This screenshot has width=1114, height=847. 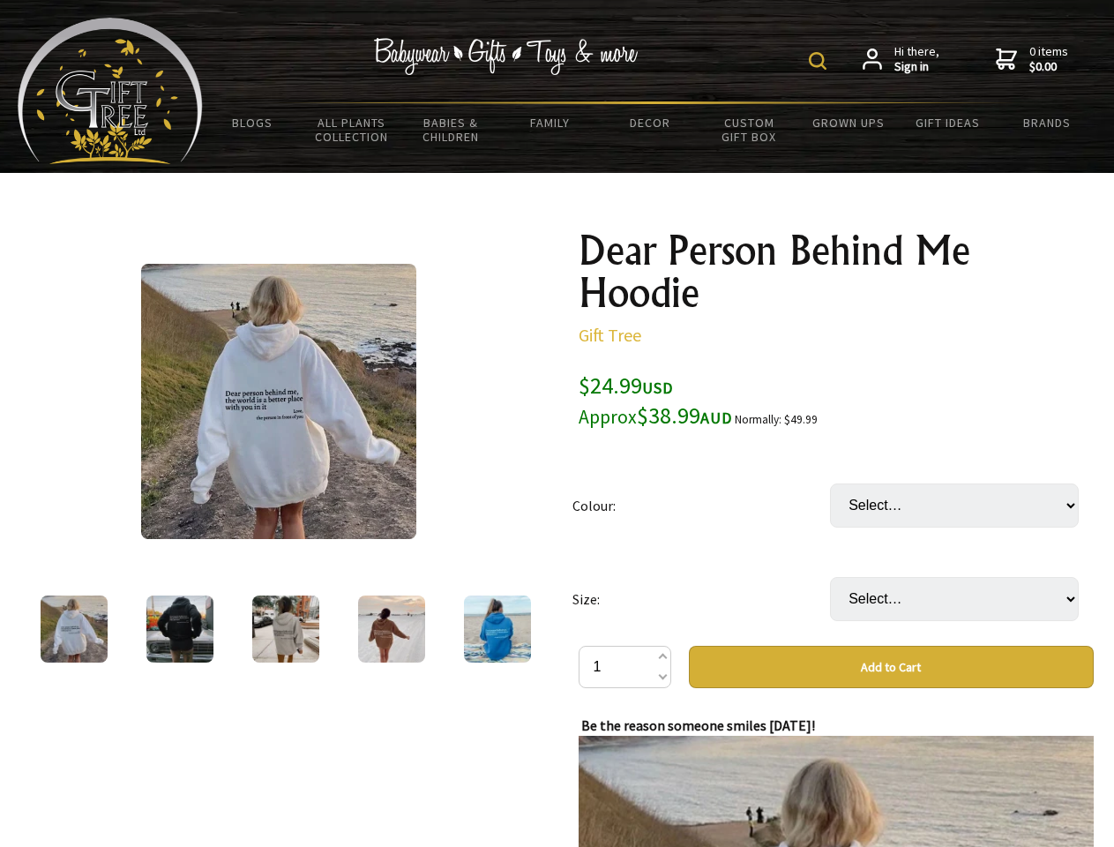 What do you see at coordinates (818, 61) in the screenshot?
I see `img: product search` at bounding box center [818, 61].